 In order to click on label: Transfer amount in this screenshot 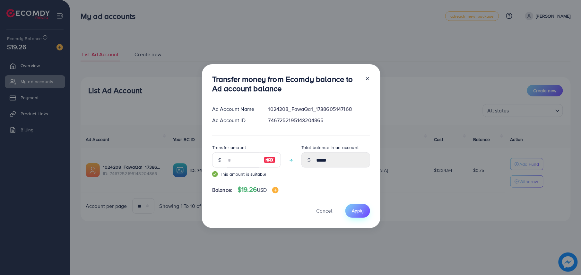, I will do `click(229, 147)`.